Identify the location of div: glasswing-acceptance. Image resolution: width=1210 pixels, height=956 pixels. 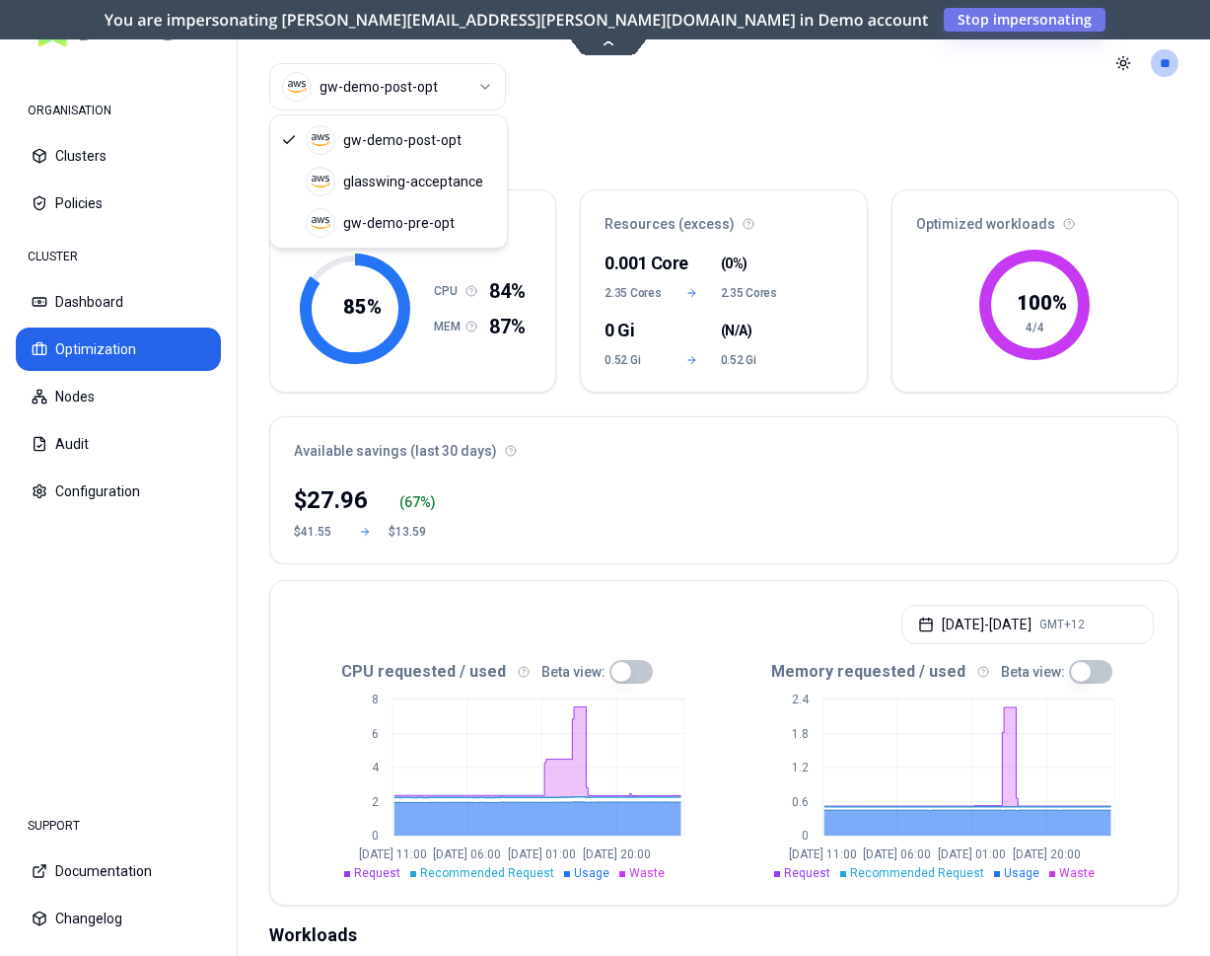
(413, 181).